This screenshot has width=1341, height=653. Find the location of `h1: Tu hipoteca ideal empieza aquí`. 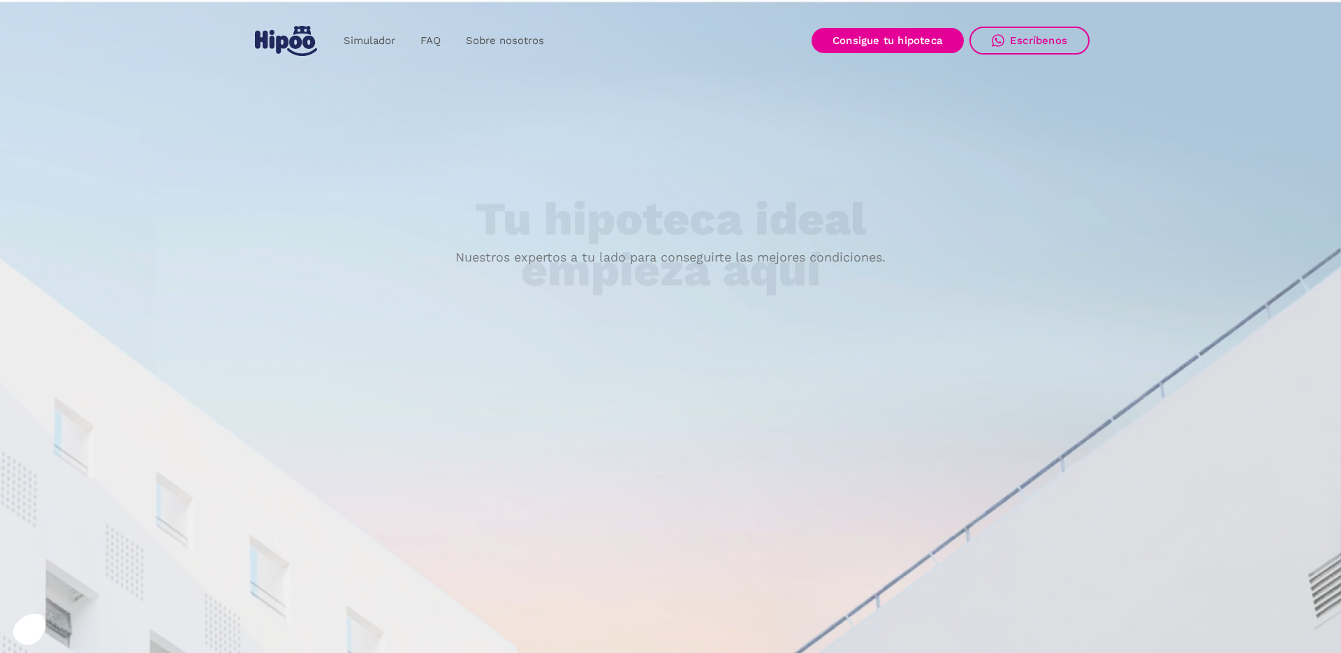

h1: Tu hipoteca ideal empieza aquí is located at coordinates (671, 245).